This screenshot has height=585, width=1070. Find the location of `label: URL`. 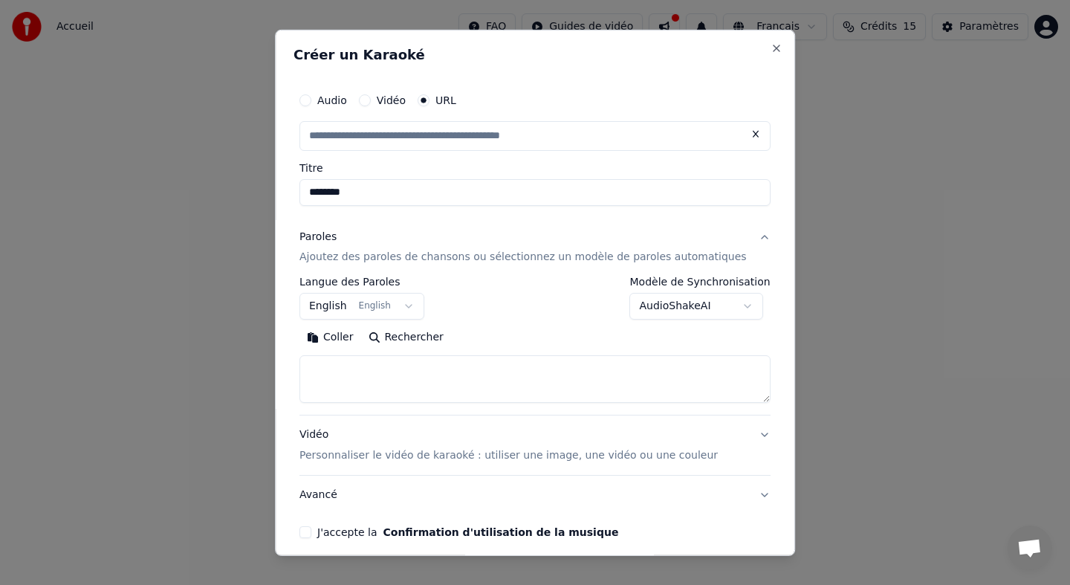

label: URL is located at coordinates (446, 100).